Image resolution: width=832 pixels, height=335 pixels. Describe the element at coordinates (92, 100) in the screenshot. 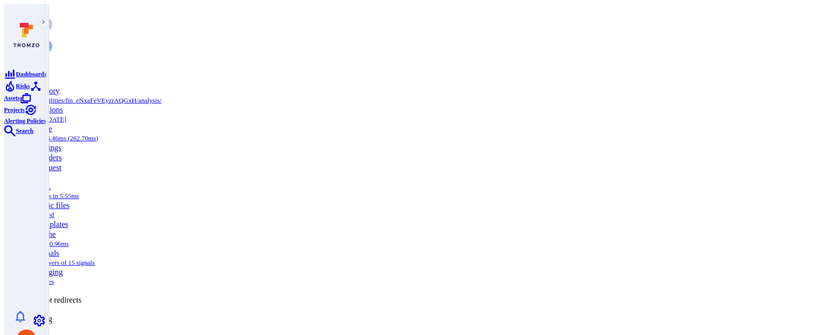

I see `small: /vulnerabilities/fin_eNxaFeVEyzrAQGxH/analysis/` at that location.